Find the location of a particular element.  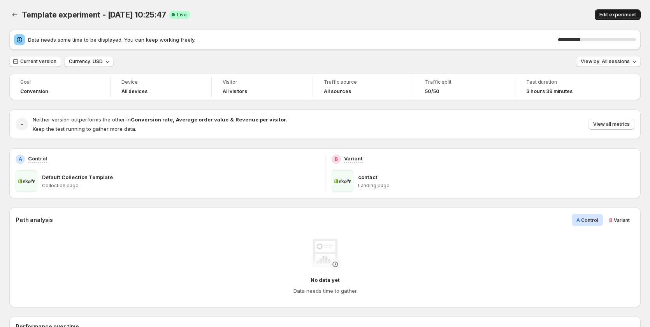

a: Traffic split50/50 is located at coordinates (464, 87).